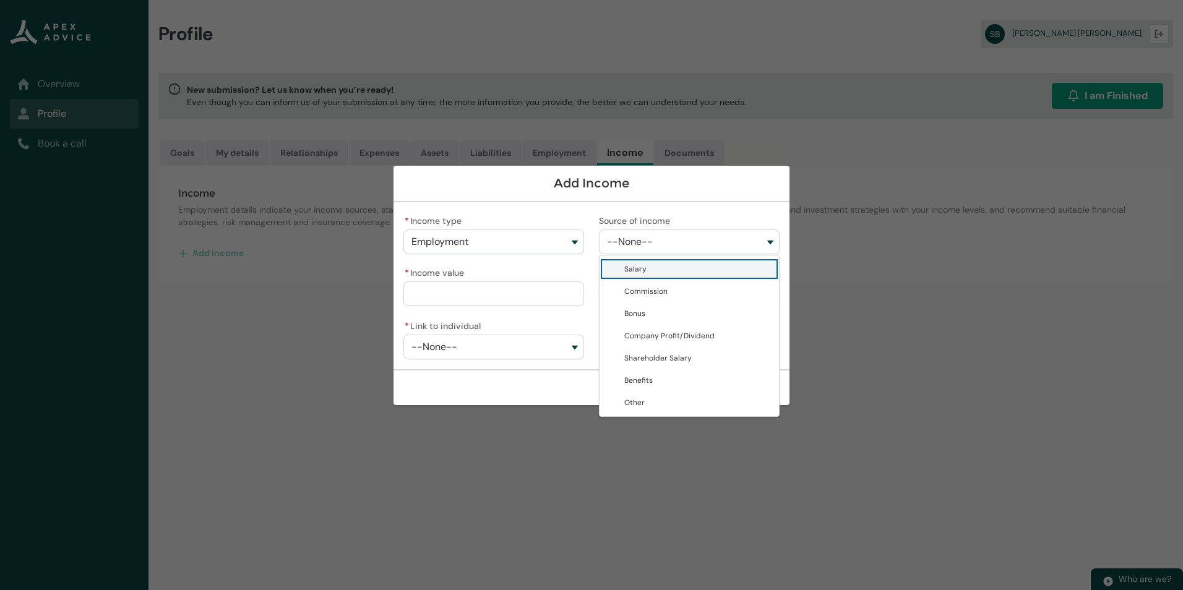 The height and width of the screenshot is (590, 1183). I want to click on span: Employment, so click(440, 242).